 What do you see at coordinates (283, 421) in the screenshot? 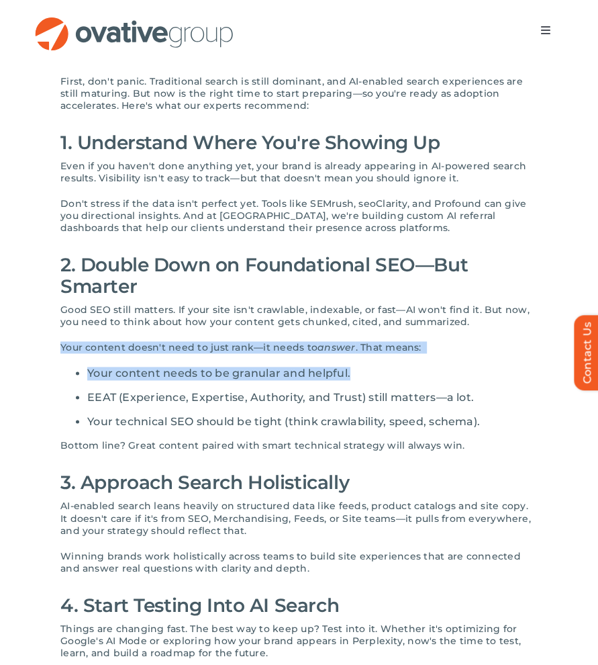
I see `span: Your technical SEO should be tight (think crawlability, speed, schema).` at bounding box center [283, 421].